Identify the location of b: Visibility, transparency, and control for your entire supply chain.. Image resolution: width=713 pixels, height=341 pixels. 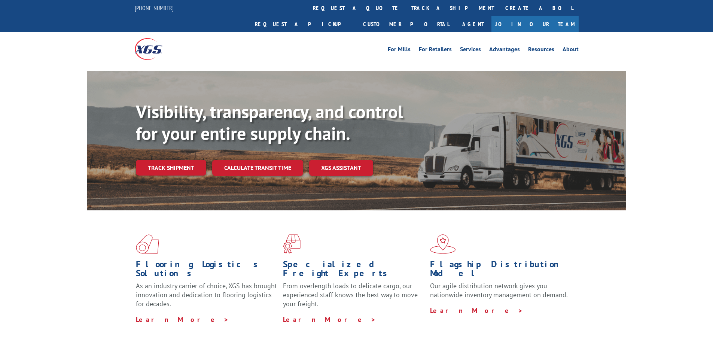
(269, 122).